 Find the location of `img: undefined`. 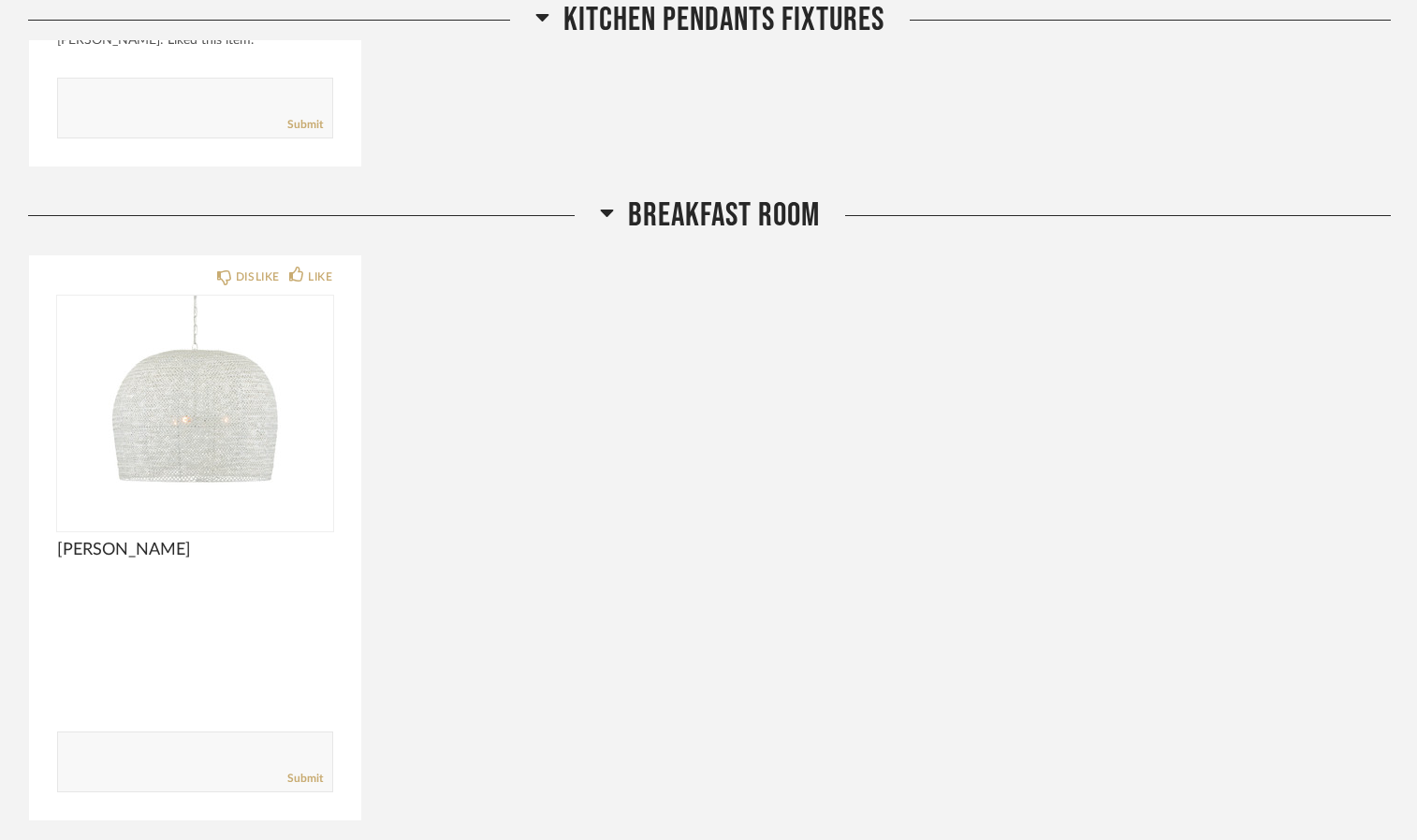

img: undefined is located at coordinates (195, 413).